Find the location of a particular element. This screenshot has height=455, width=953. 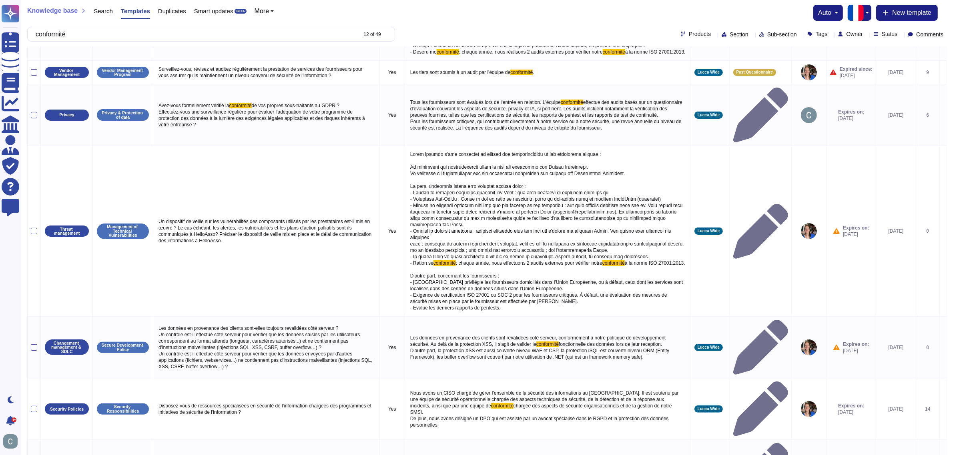

span: Les données en provenance des clients sont revalidées coté serveur, conformément à notre politiqu... is located at coordinates (539, 341).